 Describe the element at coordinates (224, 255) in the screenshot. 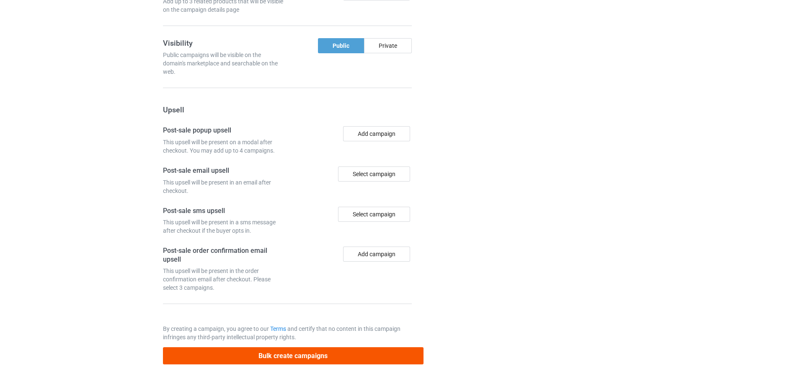

I see `h4: Post-sale order confirmation email upsell` at that location.